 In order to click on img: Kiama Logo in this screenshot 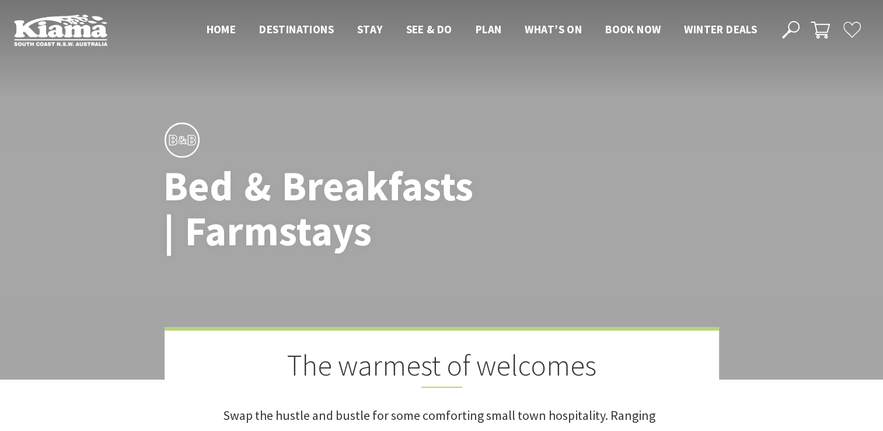, I will do `click(61, 30)`.